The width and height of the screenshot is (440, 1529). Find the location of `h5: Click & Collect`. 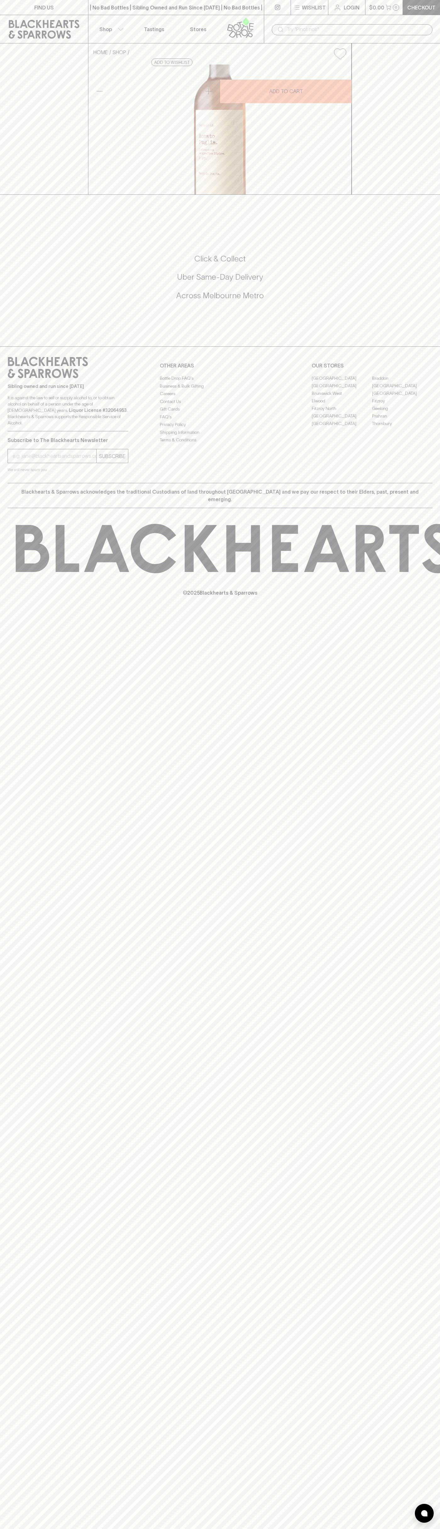

h5: Click & Collect is located at coordinates (220, 259).